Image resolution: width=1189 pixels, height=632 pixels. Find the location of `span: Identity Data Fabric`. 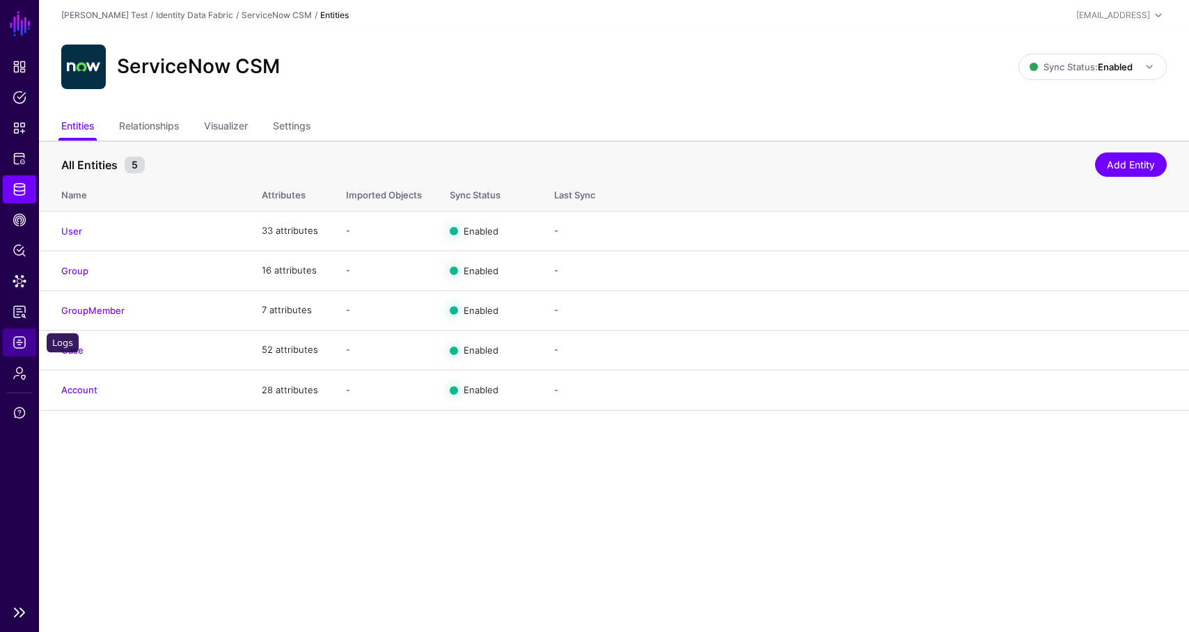

span: Identity Data Fabric is located at coordinates (19, 189).